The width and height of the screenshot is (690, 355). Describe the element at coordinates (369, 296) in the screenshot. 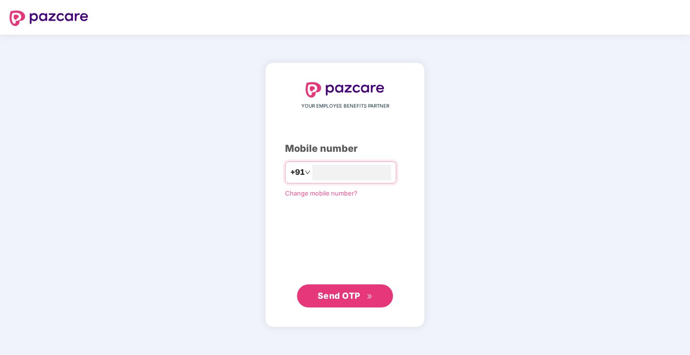

I see `span: double-right` at that location.